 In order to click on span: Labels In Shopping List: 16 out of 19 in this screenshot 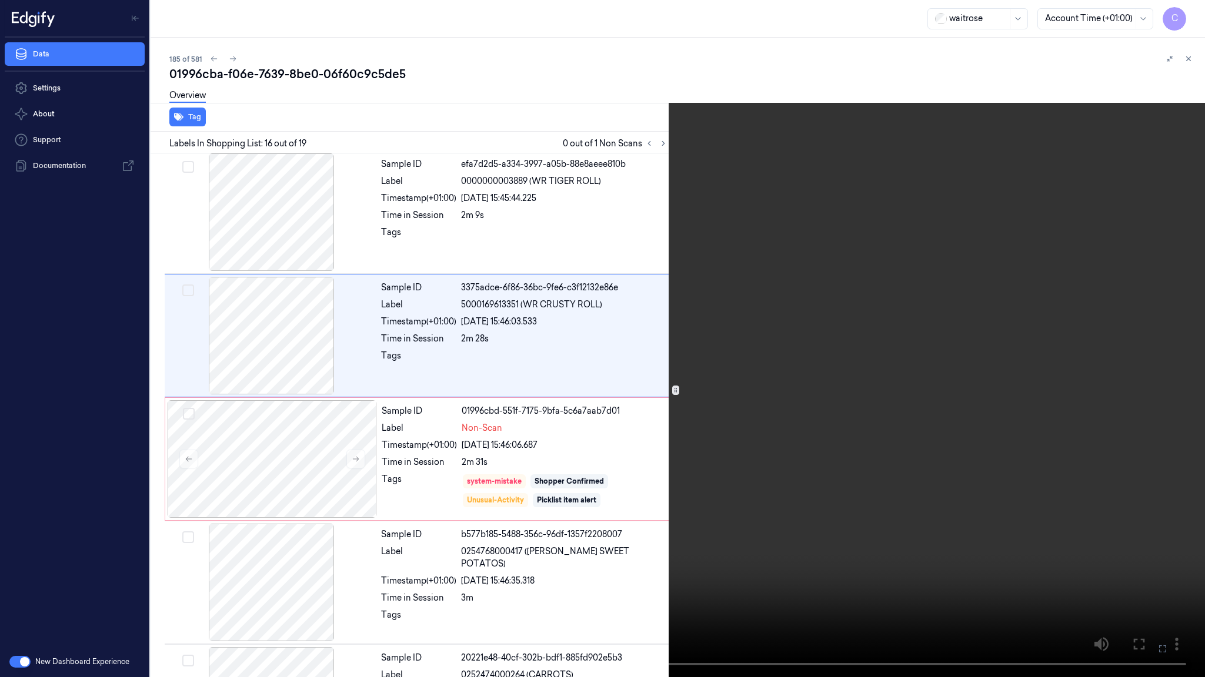, I will do `click(238, 143)`.